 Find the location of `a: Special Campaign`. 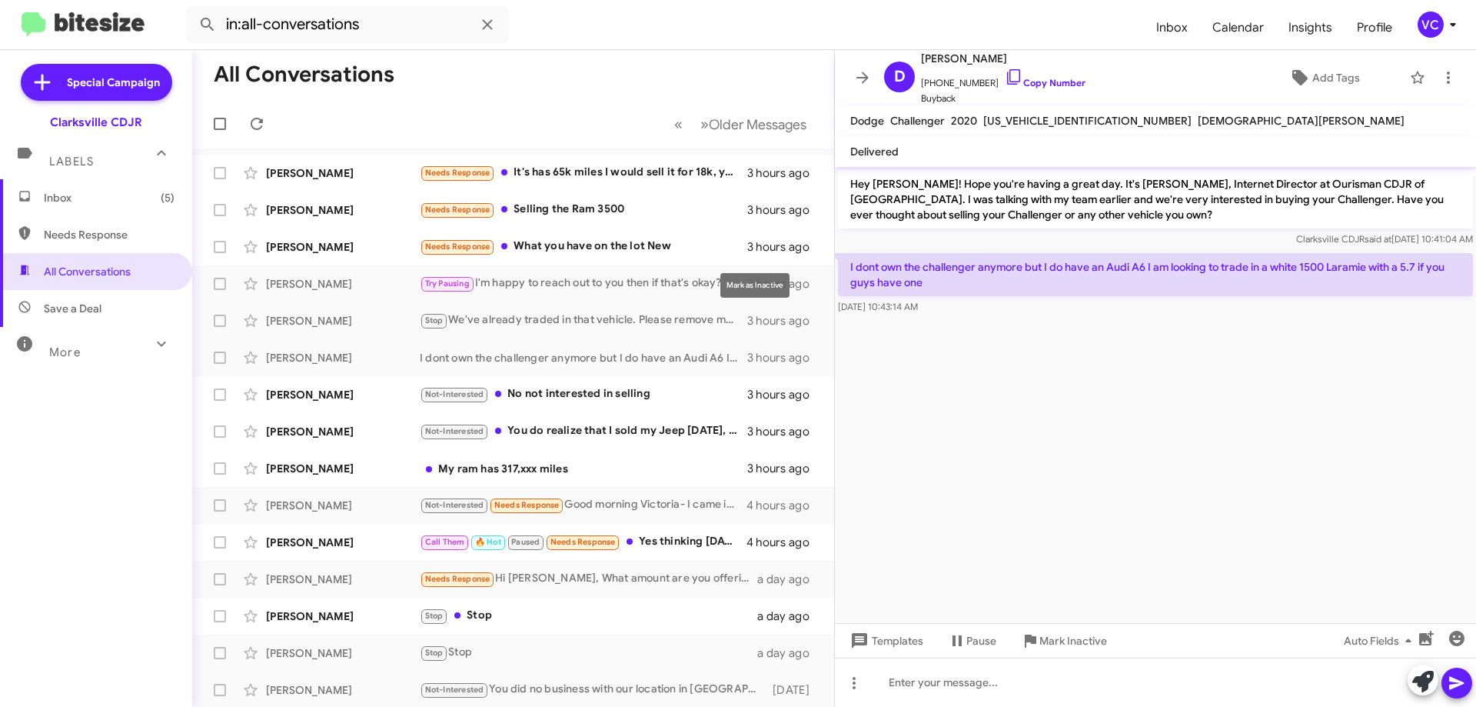

a: Special Campaign is located at coordinates (96, 82).